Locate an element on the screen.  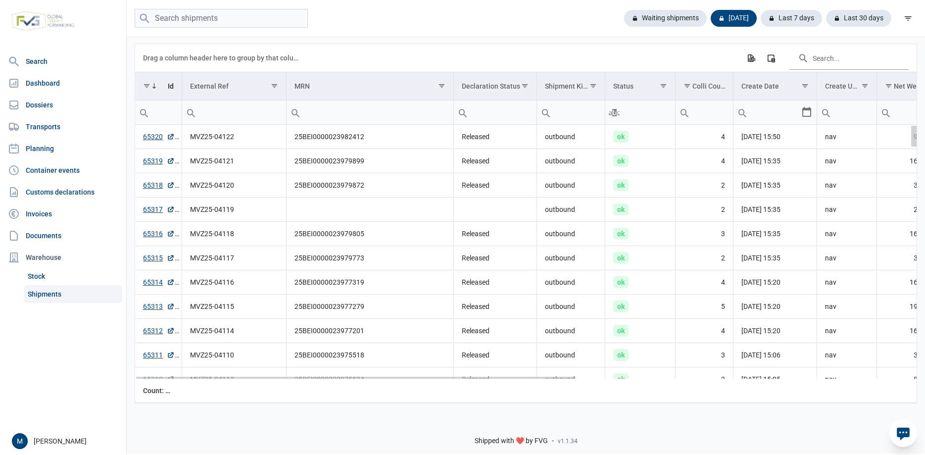
td: MVZ25-04115 is located at coordinates (234, 306).